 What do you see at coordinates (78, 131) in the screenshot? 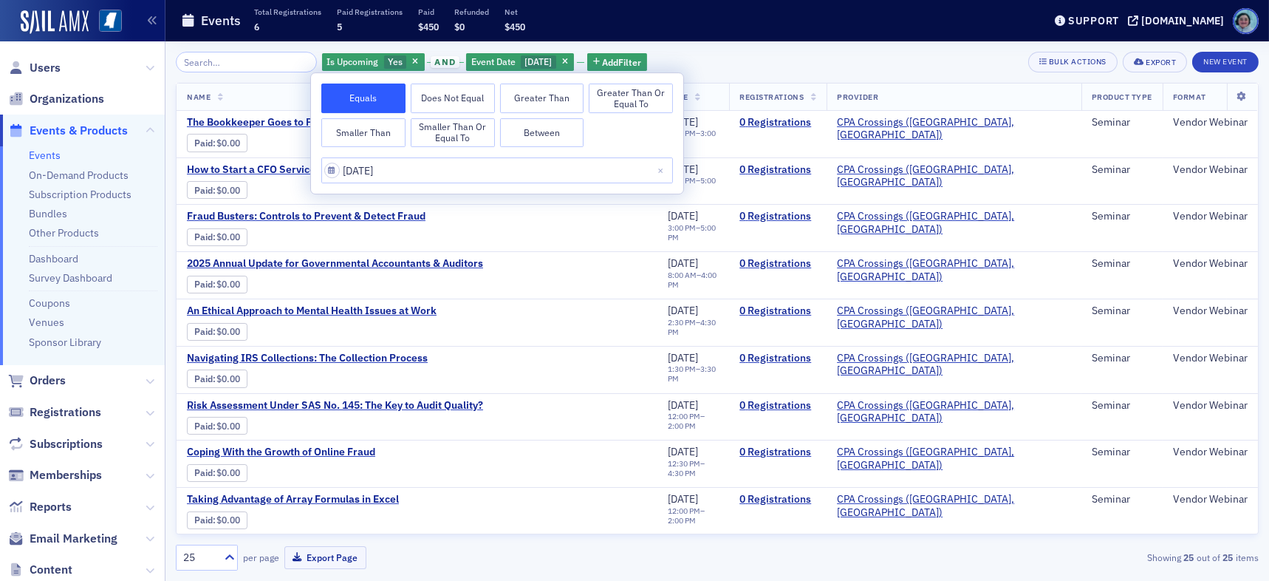
I see `span: Events & Products` at bounding box center [78, 131].